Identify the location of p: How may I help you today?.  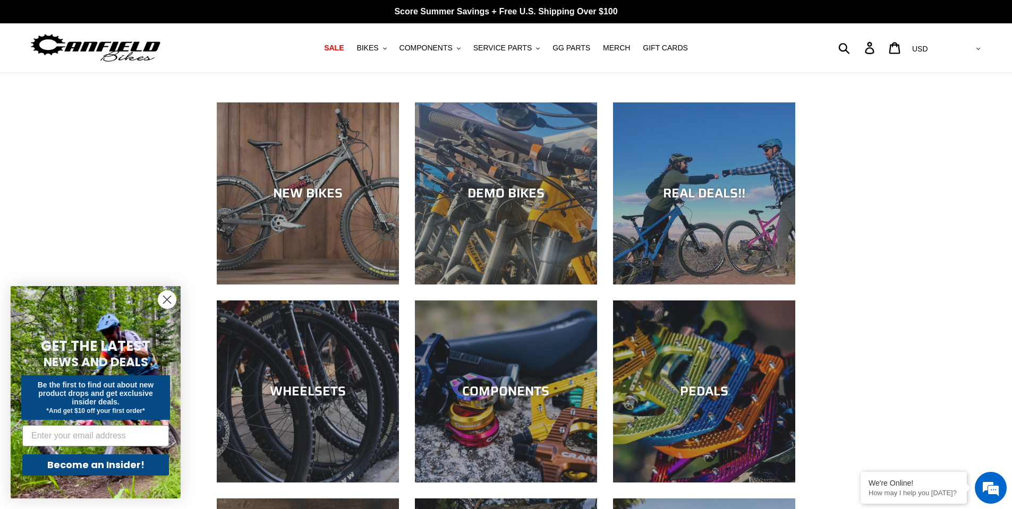
(914, 493).